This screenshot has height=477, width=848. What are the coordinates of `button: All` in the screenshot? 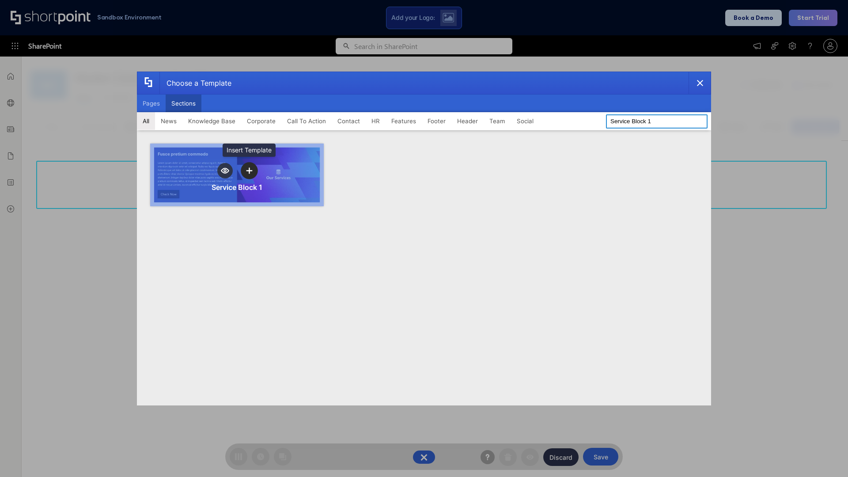 It's located at (146, 121).